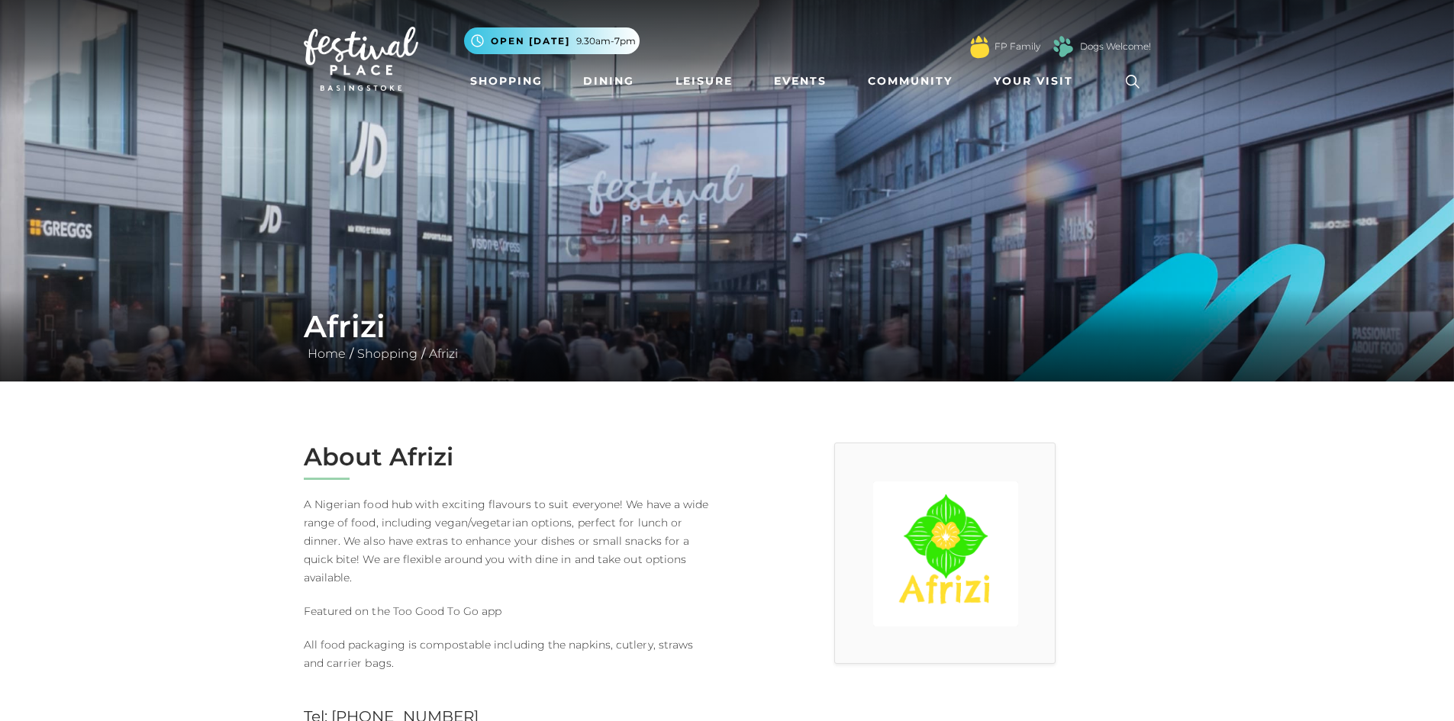 This screenshot has height=721, width=1454. Describe the element at coordinates (704, 81) in the screenshot. I see `a: Leisure` at that location.